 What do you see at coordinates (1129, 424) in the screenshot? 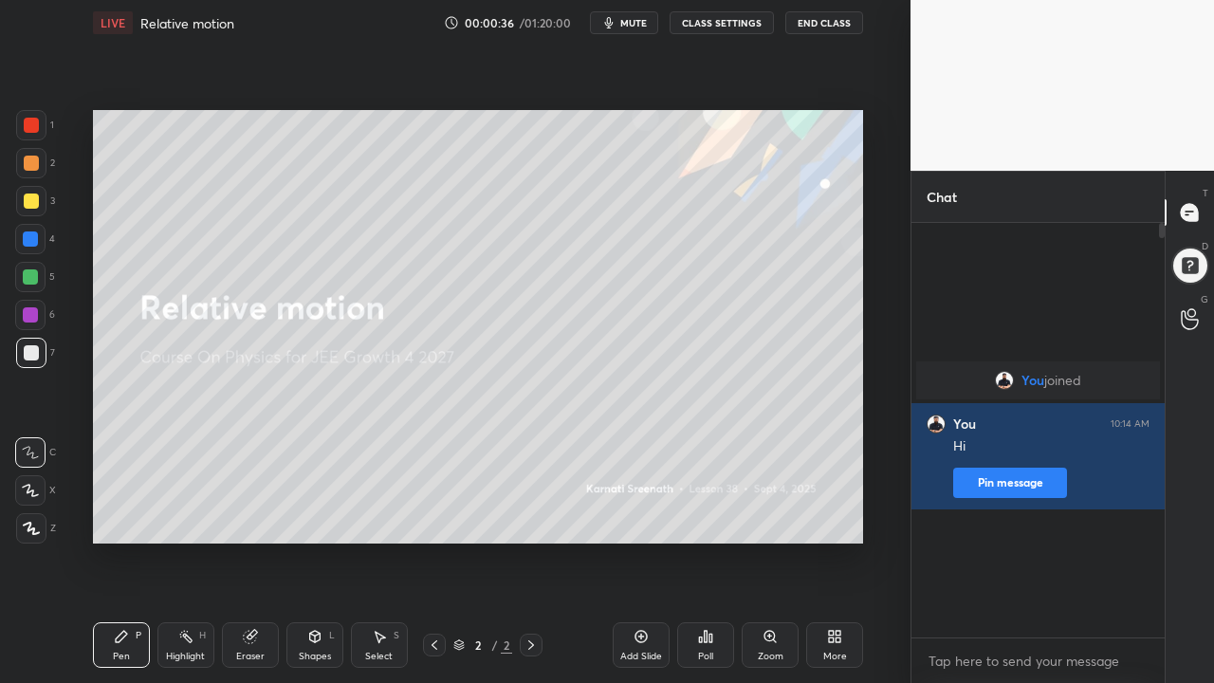
I see `div: 10:14 AM` at bounding box center [1129, 424].